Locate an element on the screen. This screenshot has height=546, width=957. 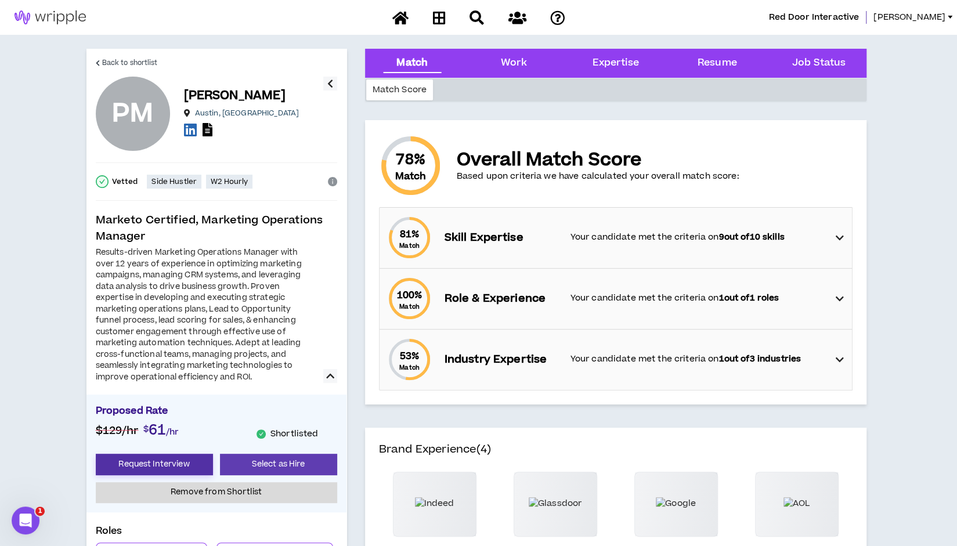
p: W2 Hourly is located at coordinates (229, 182).